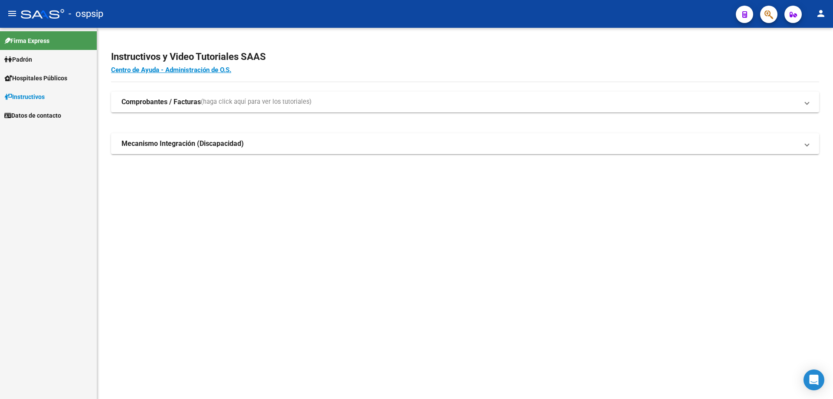 The width and height of the screenshot is (833, 399). I want to click on strong: Mecanismo Integración (Discapacidad), so click(183, 144).